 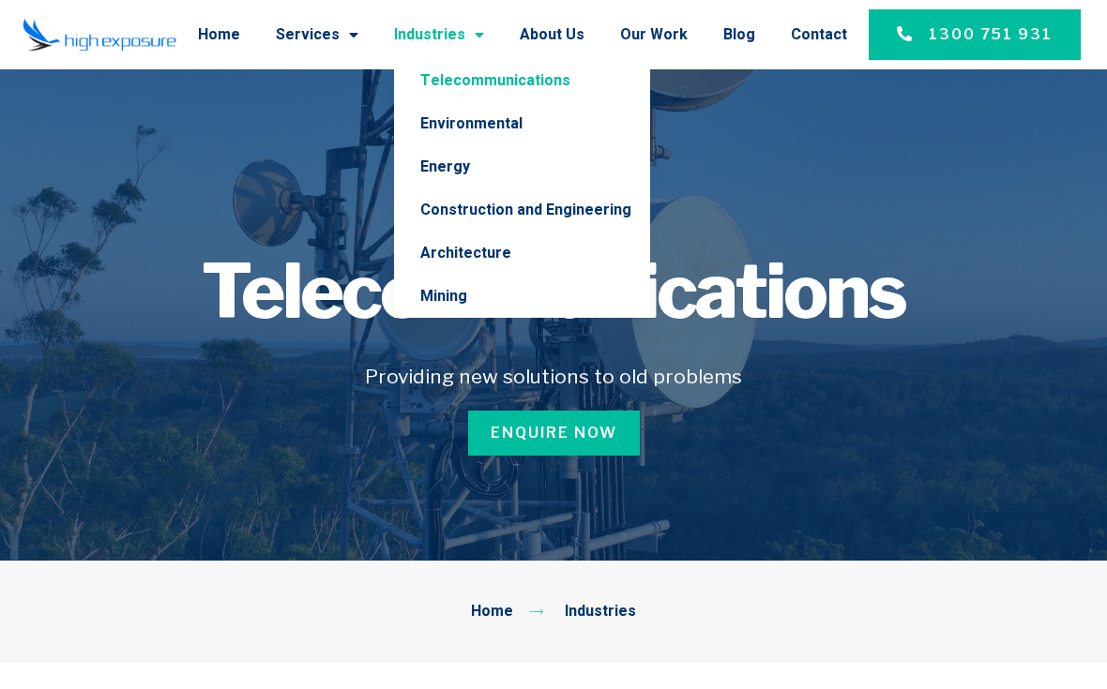 I want to click on a: Energy, so click(x=521, y=167).